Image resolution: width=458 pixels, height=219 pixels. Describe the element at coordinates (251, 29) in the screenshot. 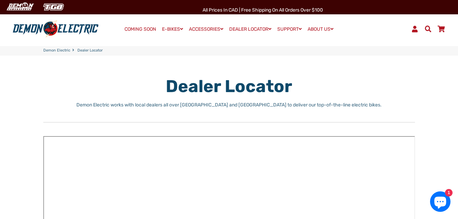

I see `a: DEALER LOCATOR` at that location.